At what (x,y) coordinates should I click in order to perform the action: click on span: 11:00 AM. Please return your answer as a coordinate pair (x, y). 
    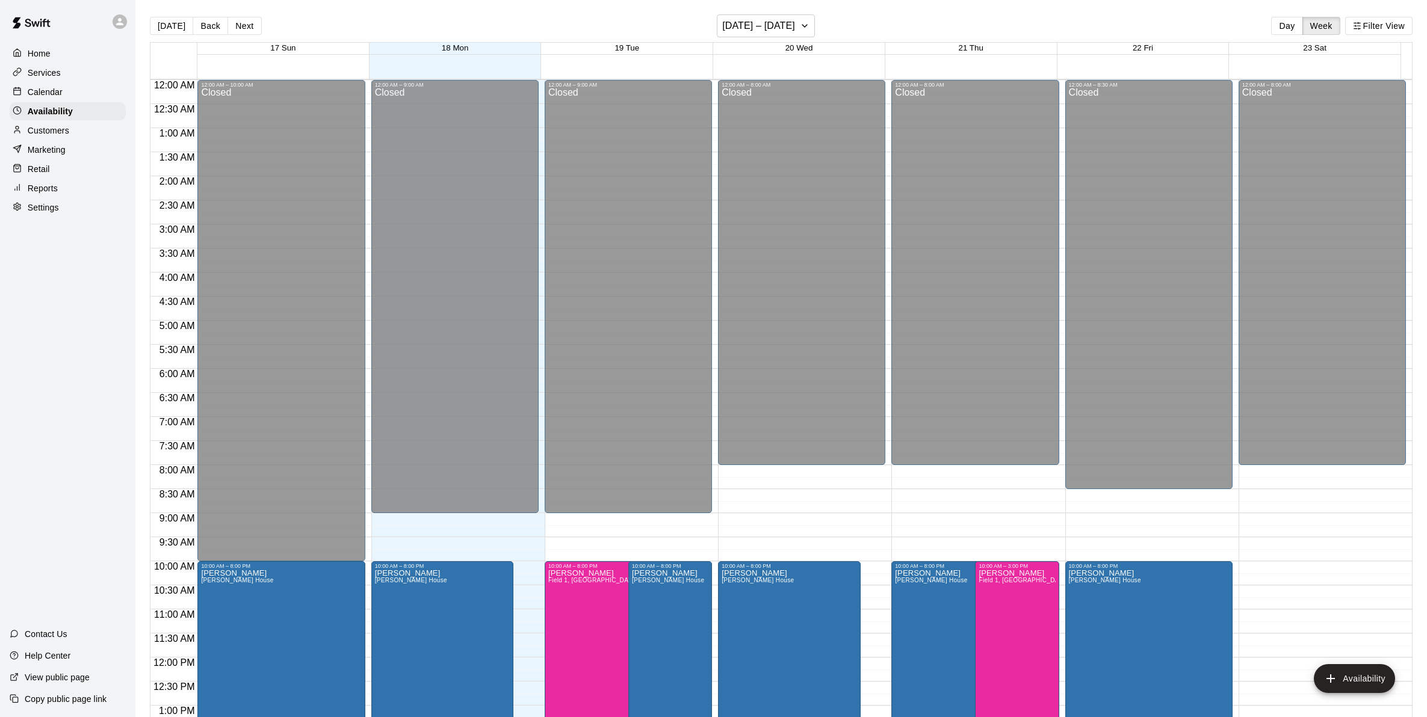
    Looking at the image, I should click on (174, 614).